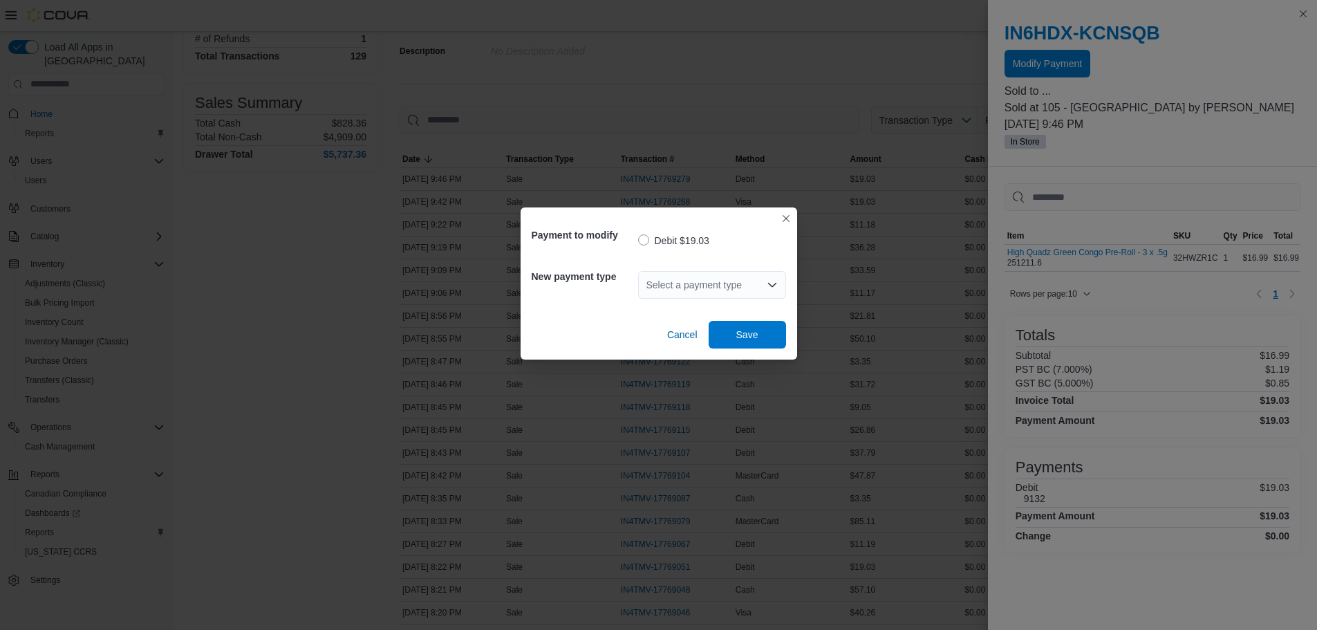  I want to click on span: Cancel, so click(682, 334).